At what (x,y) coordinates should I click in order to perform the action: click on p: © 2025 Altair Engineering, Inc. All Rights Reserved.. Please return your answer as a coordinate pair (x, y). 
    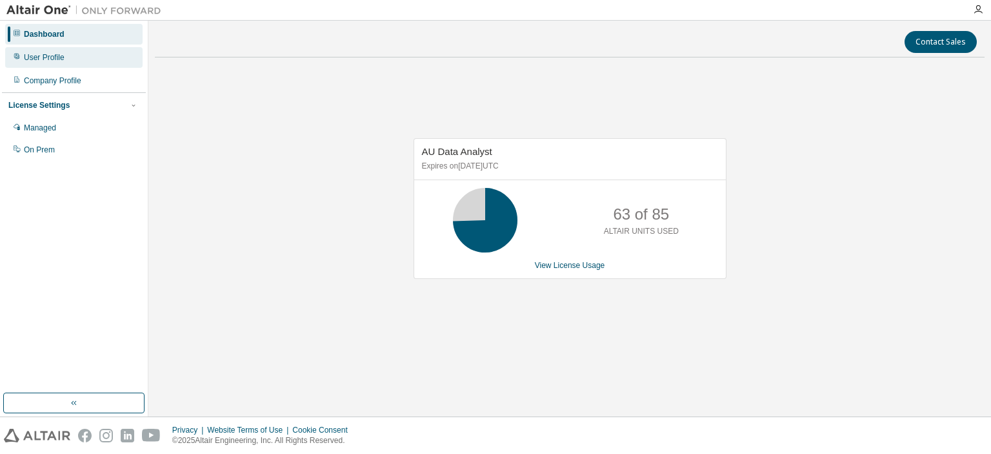
    Looking at the image, I should click on (264, 440).